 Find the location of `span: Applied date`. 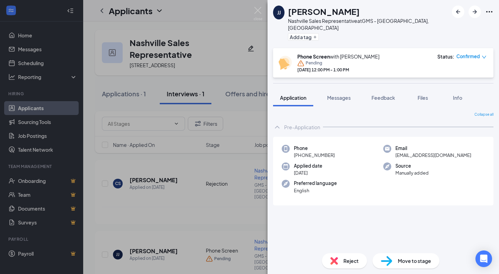

span: Applied date is located at coordinates (308, 166).